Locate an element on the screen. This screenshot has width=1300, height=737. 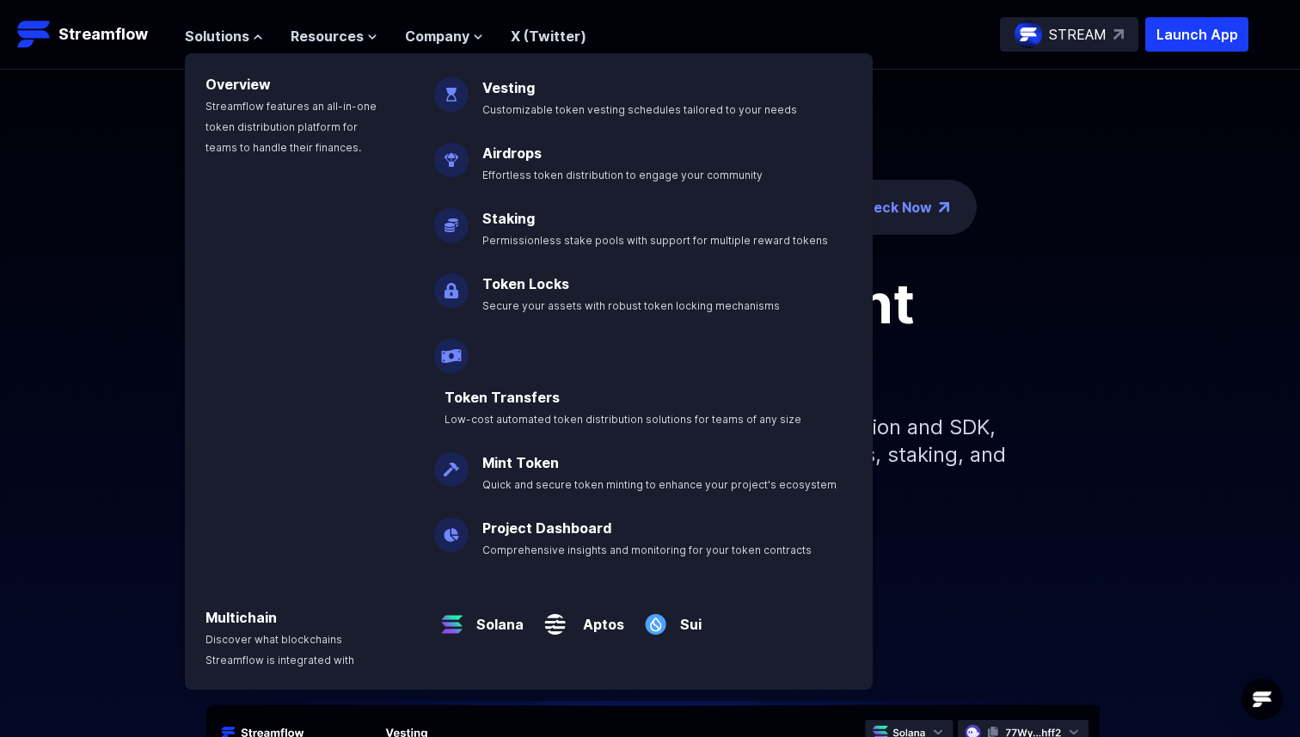
span: Quick and secure token minting to enhance your project's ecosystem is located at coordinates (659, 484).